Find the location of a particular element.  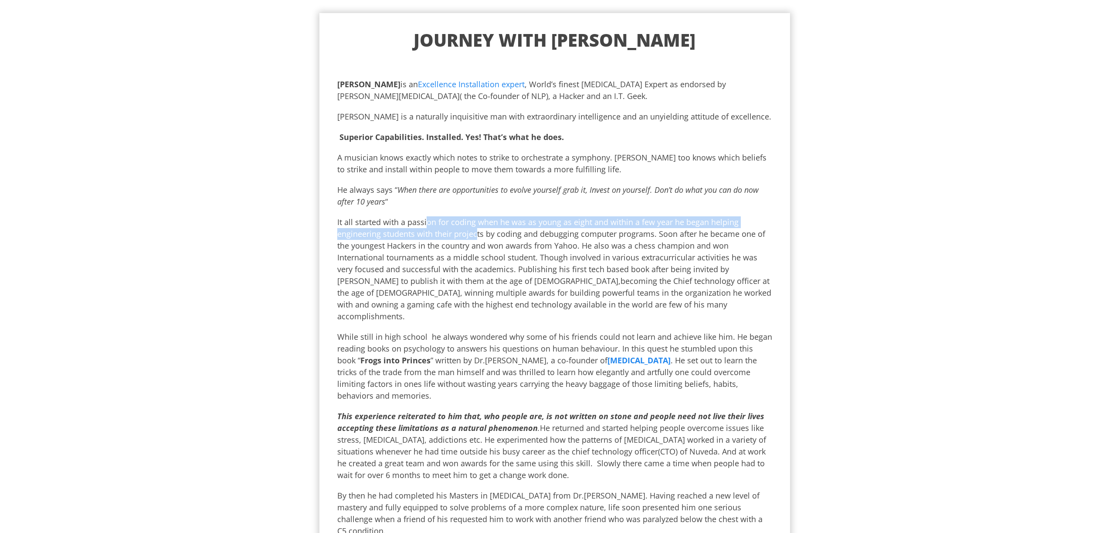

i: When there are opportunities to evolve yourself grab it, Invest on yourself. Don’t do what you ca... is located at coordinates (548, 195).